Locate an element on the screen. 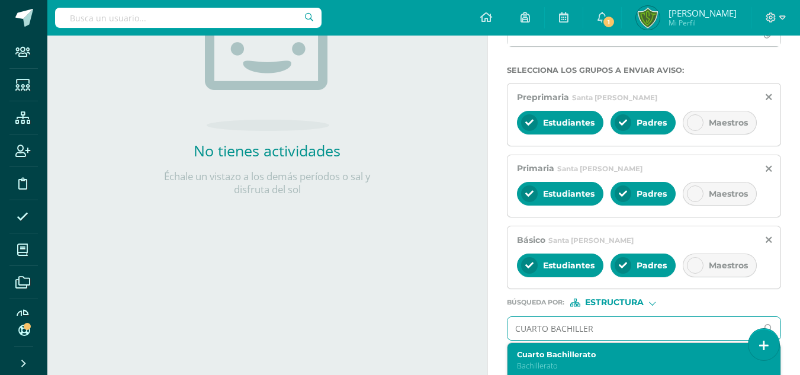 The height and width of the screenshot is (375, 800). p: Échale un vistazo a los demás períodos o sal y disfruta del sol is located at coordinates (267, 183).